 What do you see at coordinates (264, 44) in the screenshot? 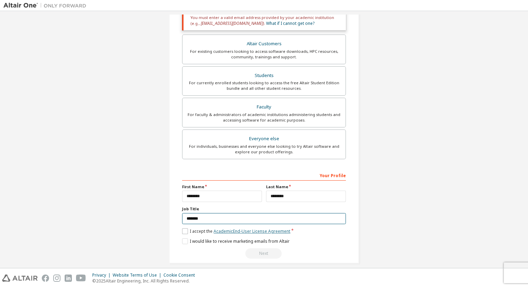
I see `div: Altair Customers` at bounding box center [264, 44].